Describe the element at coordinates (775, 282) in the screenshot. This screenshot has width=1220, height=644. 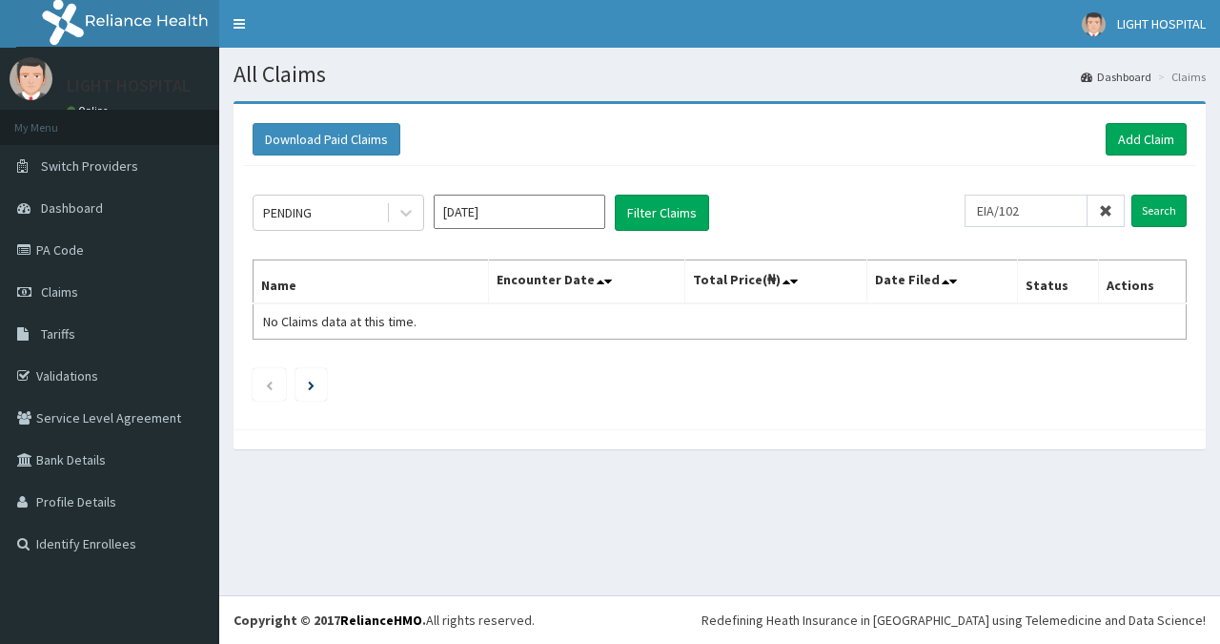
I see `th: Total Price(₦)` at that location.